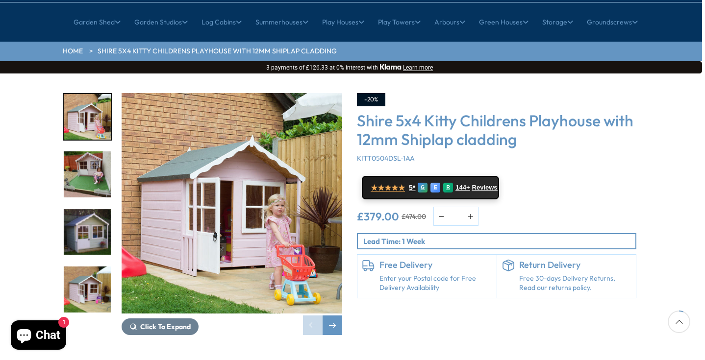 This screenshot has width=705, height=360. Describe the element at coordinates (575, 283) in the screenshot. I see `p: Free 30-days Delivery Returns, Read our returns policy.` at that location.